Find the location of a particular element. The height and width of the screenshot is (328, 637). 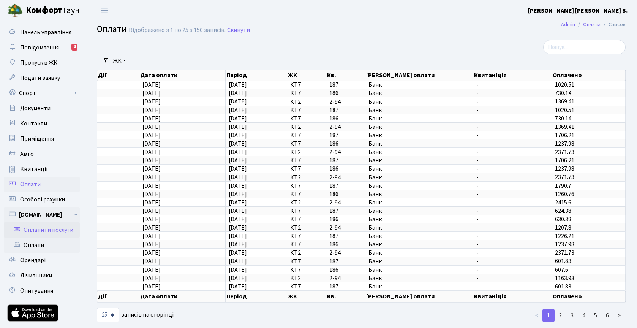

li: Список is located at coordinates (613, 25).